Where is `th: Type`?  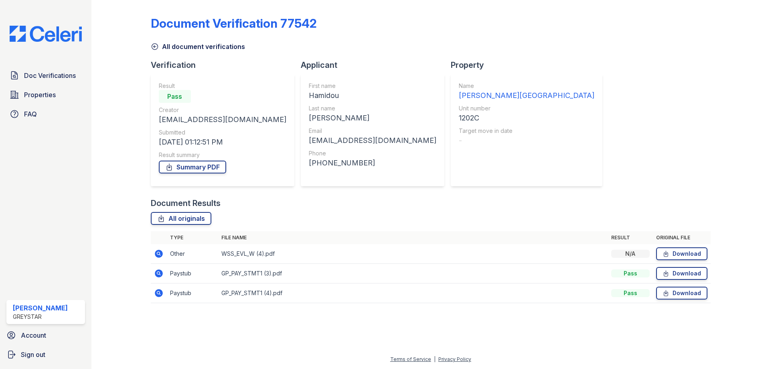 th: Type is located at coordinates (193, 237).